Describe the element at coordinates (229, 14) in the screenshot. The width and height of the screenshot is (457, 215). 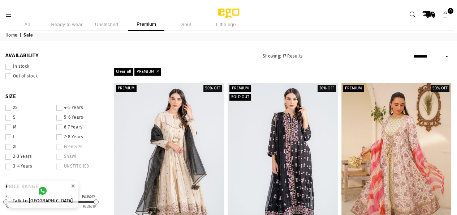
I see `img: Ego` at that location.